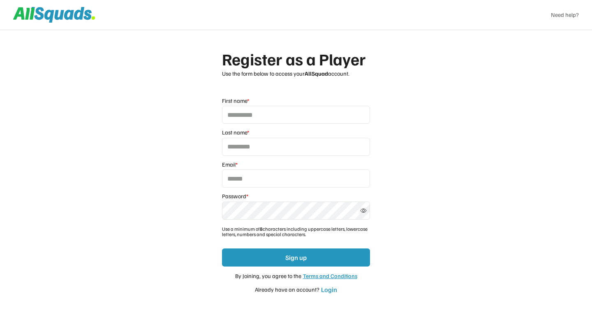 The width and height of the screenshot is (592, 334). What do you see at coordinates (296, 257) in the screenshot?
I see `button: Sign up` at bounding box center [296, 257].